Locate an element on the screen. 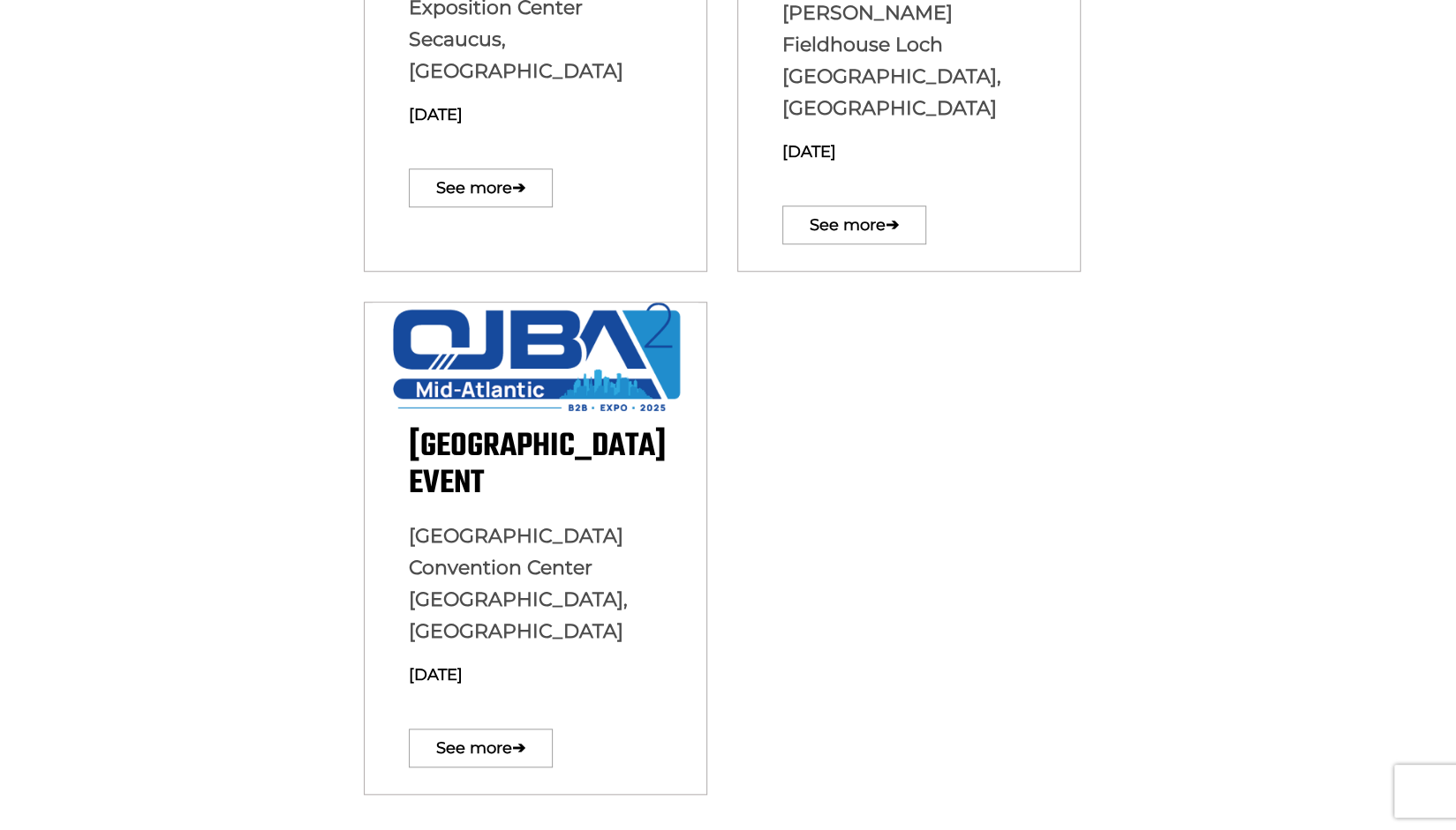  div: Minimize live chat window is located at coordinates (311, 30).